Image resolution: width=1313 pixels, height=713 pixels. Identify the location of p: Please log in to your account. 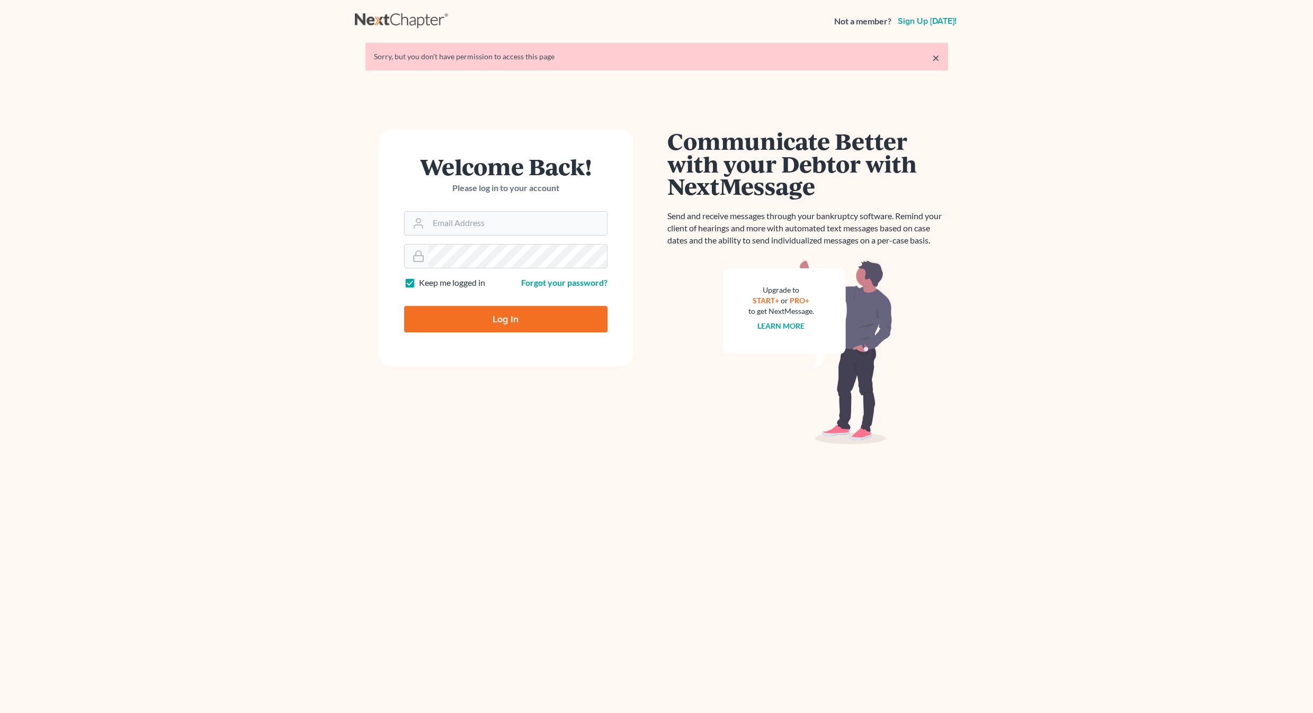
(506, 188).